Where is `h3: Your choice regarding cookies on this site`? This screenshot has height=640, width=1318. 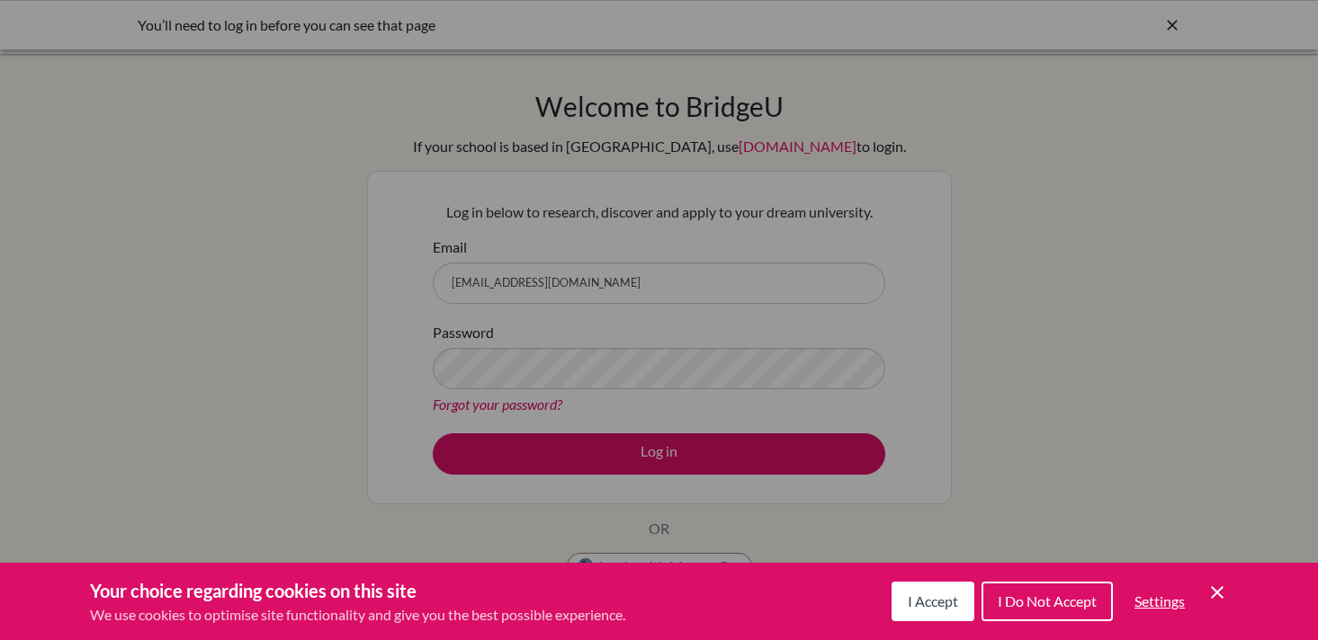 h3: Your choice regarding cookies on this site is located at coordinates (357, 591).